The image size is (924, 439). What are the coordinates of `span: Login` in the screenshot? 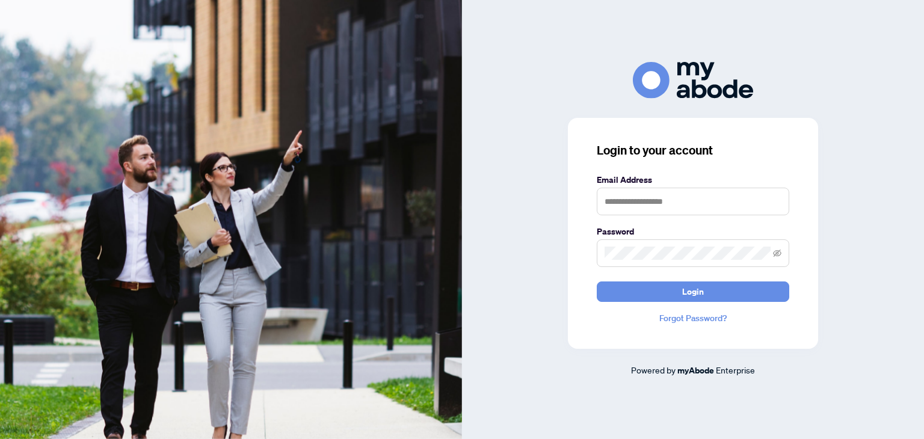 It's located at (693, 292).